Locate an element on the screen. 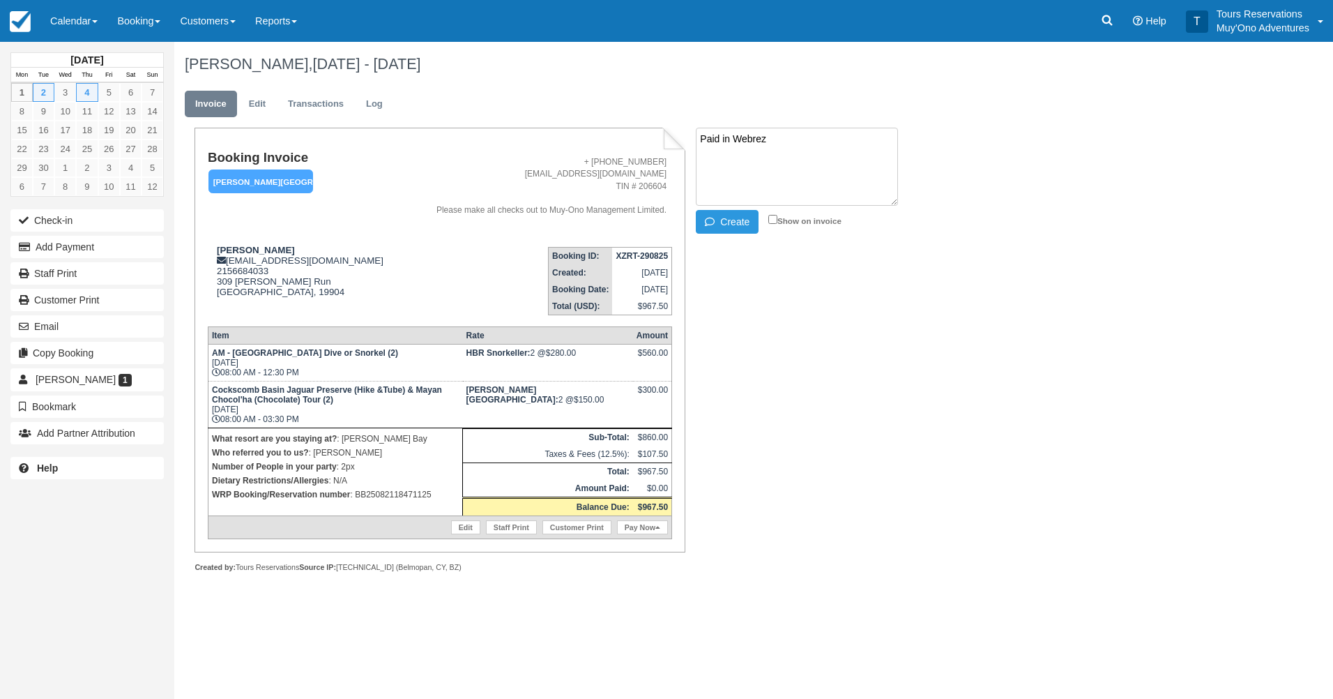  a: 29 is located at coordinates (22, 167).